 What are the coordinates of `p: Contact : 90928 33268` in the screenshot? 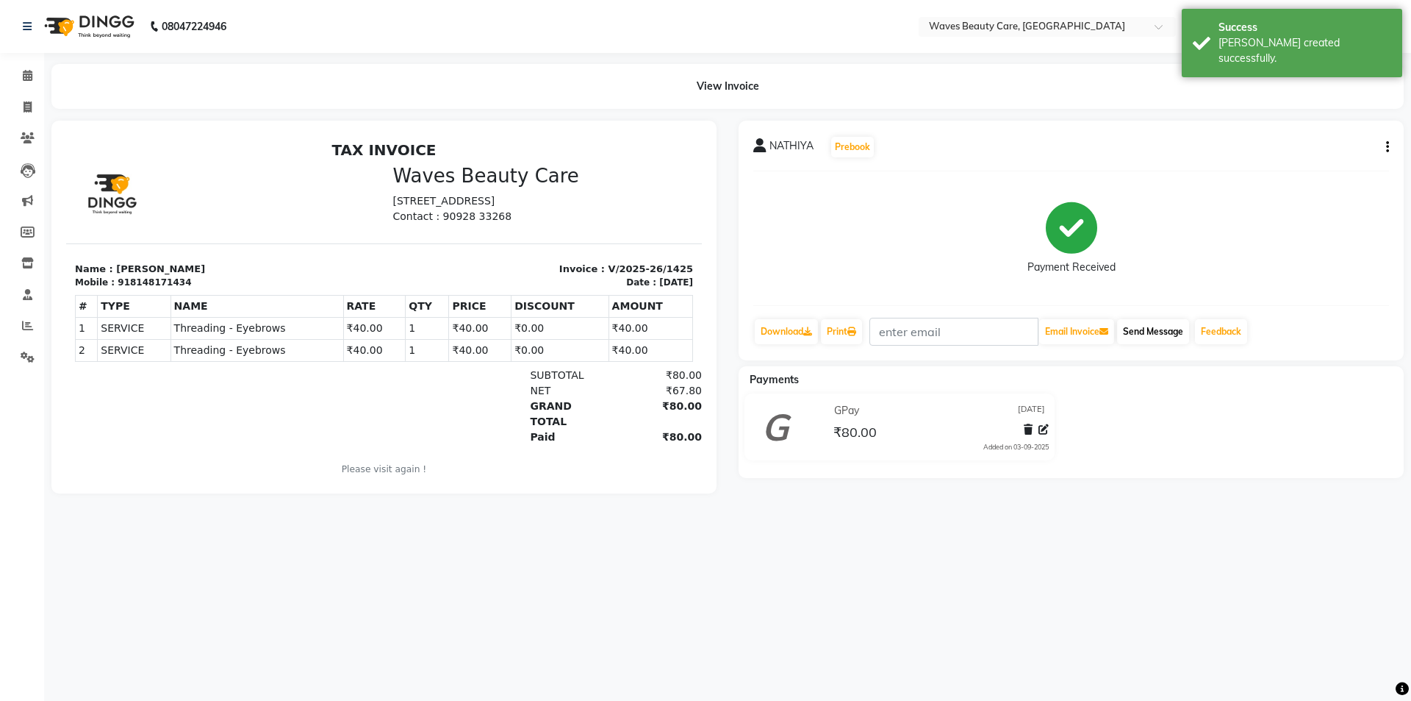 It's located at (477, 81).